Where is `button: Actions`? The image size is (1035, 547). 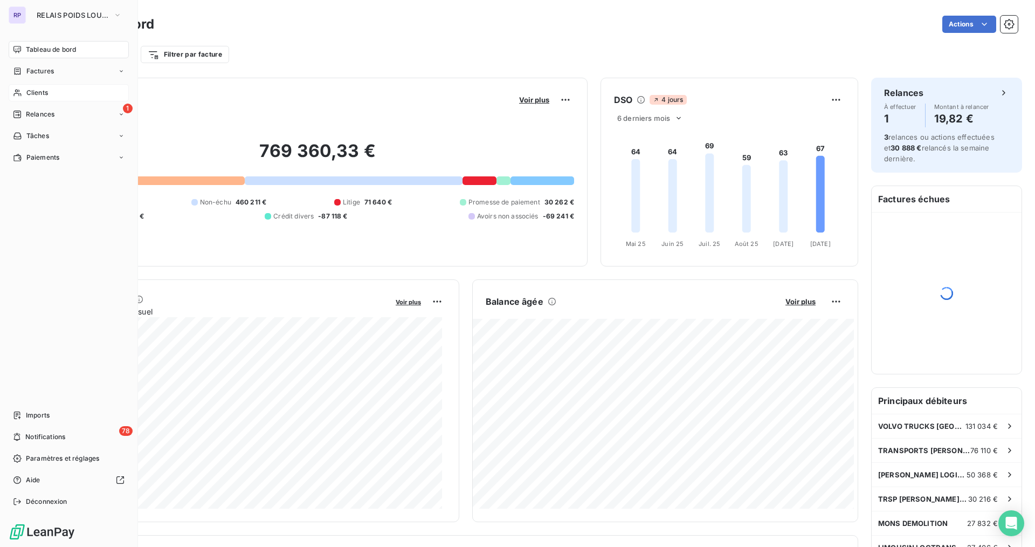
button: Actions is located at coordinates (970, 24).